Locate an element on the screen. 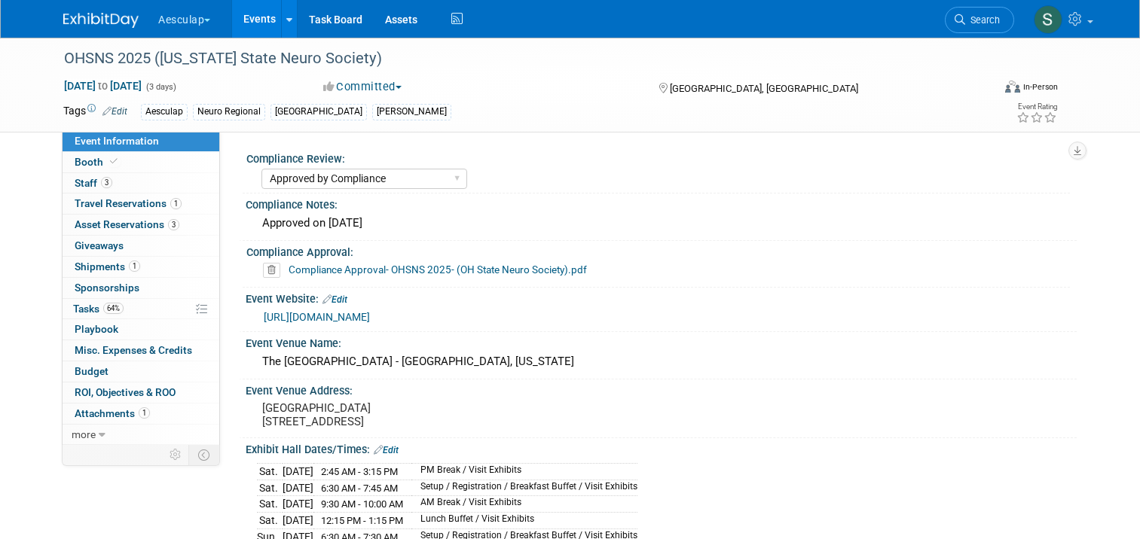  div: Exhibit Hall Dates/Times: is located at coordinates (661, 448).